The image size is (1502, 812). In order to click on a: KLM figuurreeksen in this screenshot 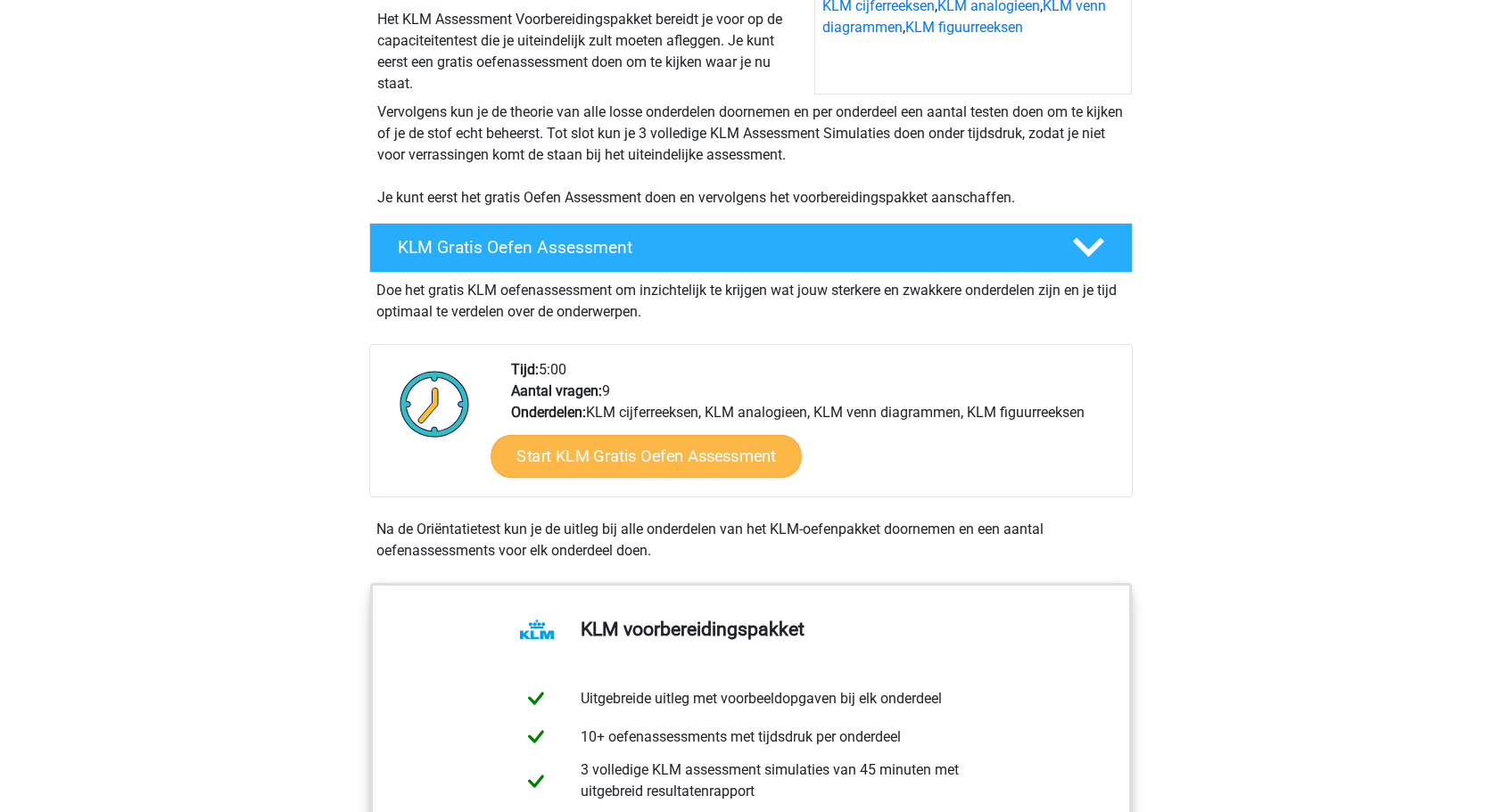, I will do `click(965, 27)`.